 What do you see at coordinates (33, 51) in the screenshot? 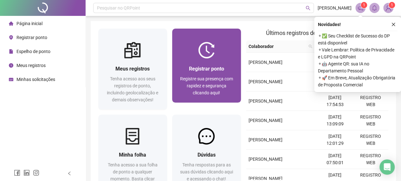
I see `span: Espelho de ponto` at bounding box center [33, 51].